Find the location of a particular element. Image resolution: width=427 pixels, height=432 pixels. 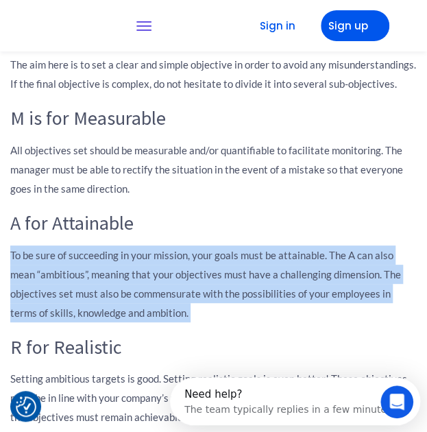

img: Revisit consent button is located at coordinates (26, 407).